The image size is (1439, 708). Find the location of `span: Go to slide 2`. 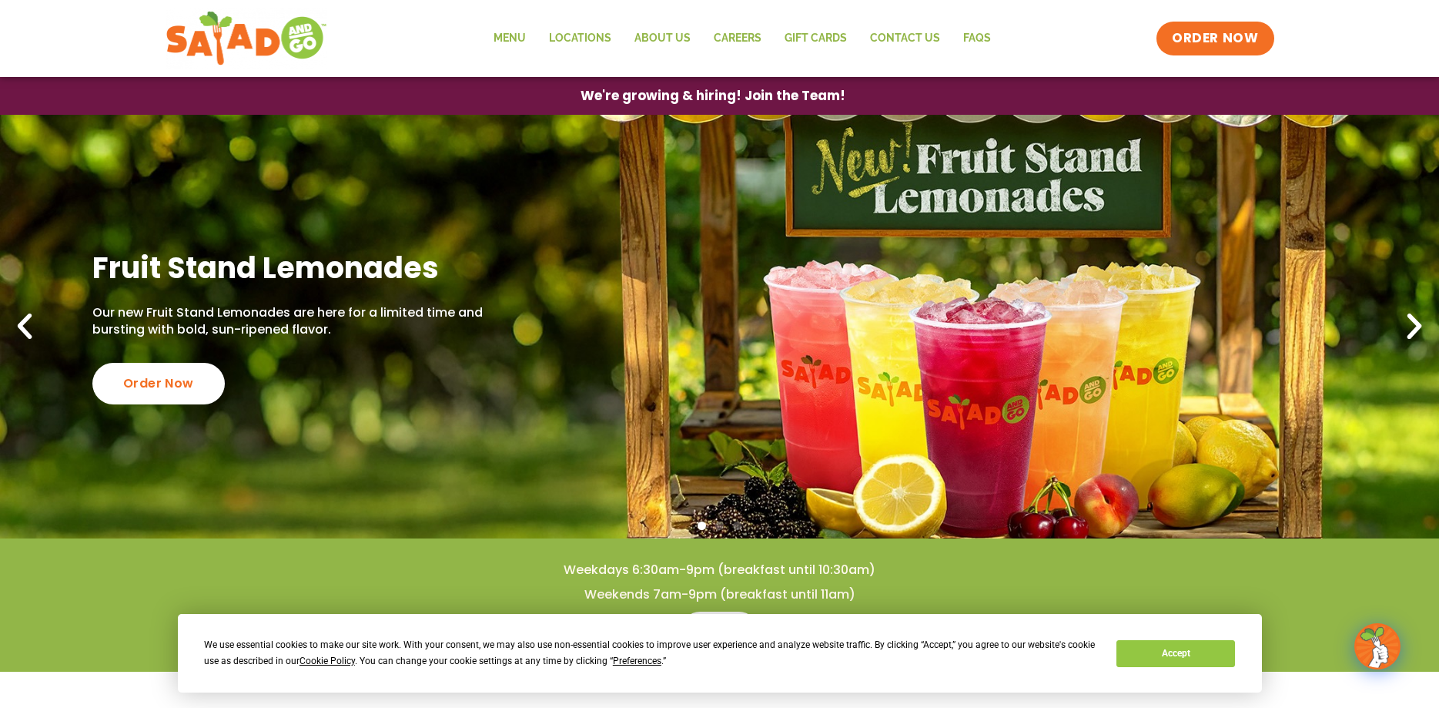

span: Go to slide 2 is located at coordinates (719, 525).